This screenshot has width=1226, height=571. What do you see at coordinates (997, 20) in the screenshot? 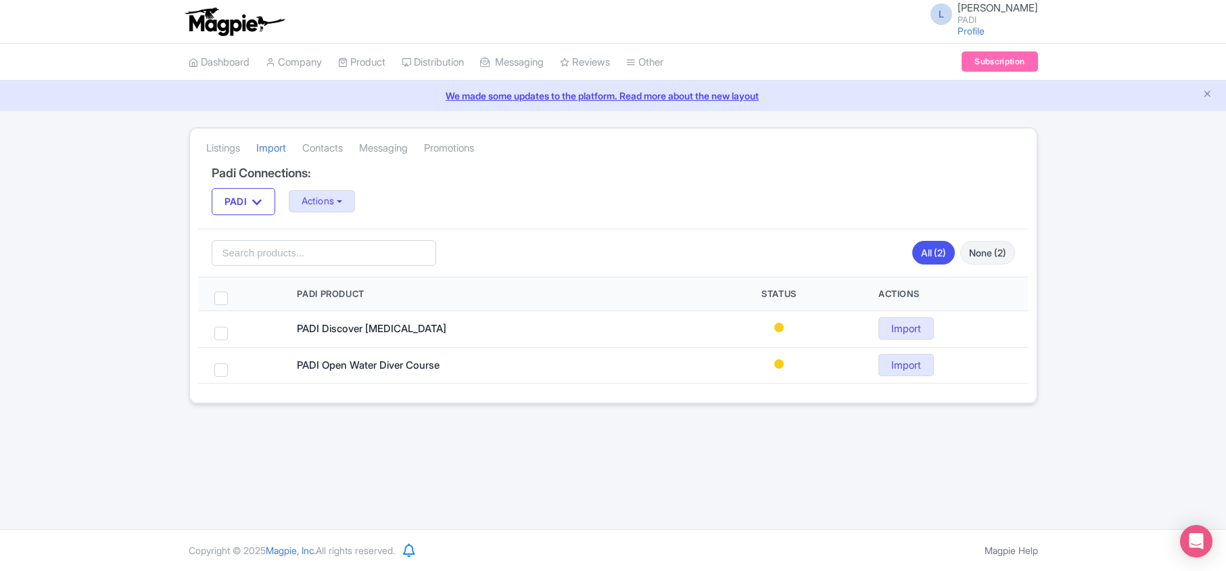
I see `small: PADI` at bounding box center [997, 20].